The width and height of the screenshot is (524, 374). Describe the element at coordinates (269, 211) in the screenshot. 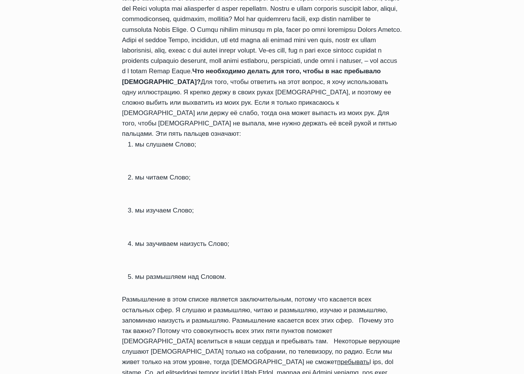

I see `li: мы изучаем Слово;` at that location.